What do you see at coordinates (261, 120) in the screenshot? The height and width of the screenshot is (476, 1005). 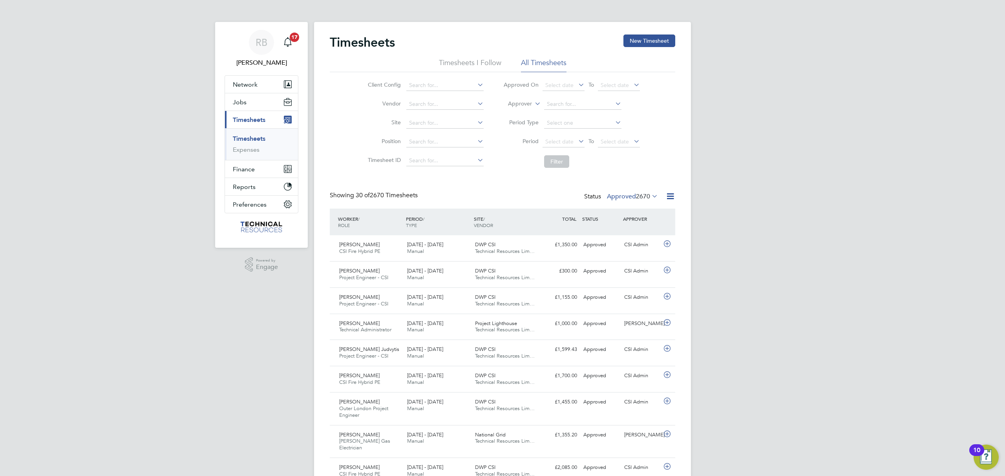 I see `button: Timesheets` at bounding box center [261, 120].